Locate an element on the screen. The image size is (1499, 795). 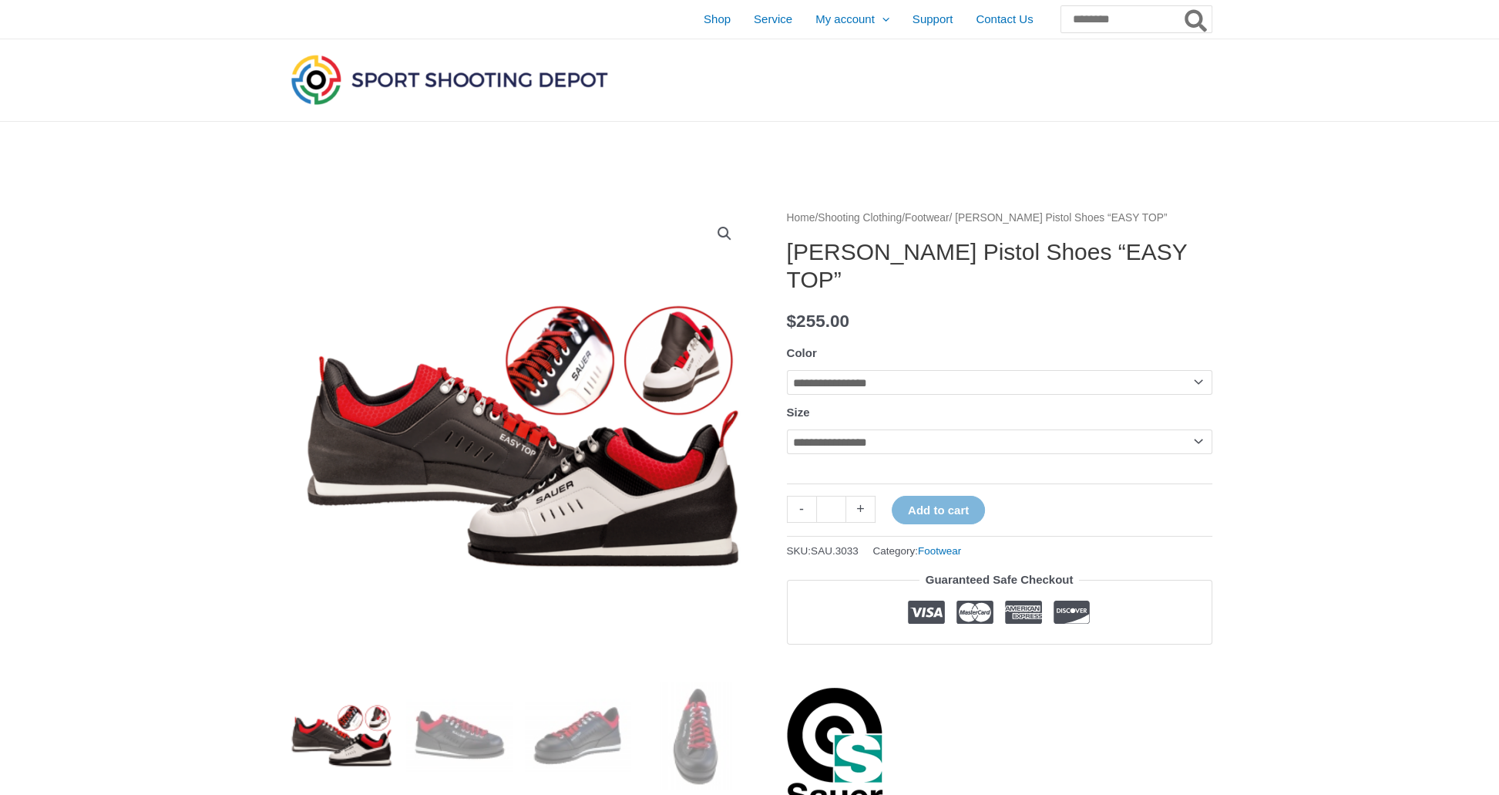
a: Shooting Clothing is located at coordinates (859, 217).